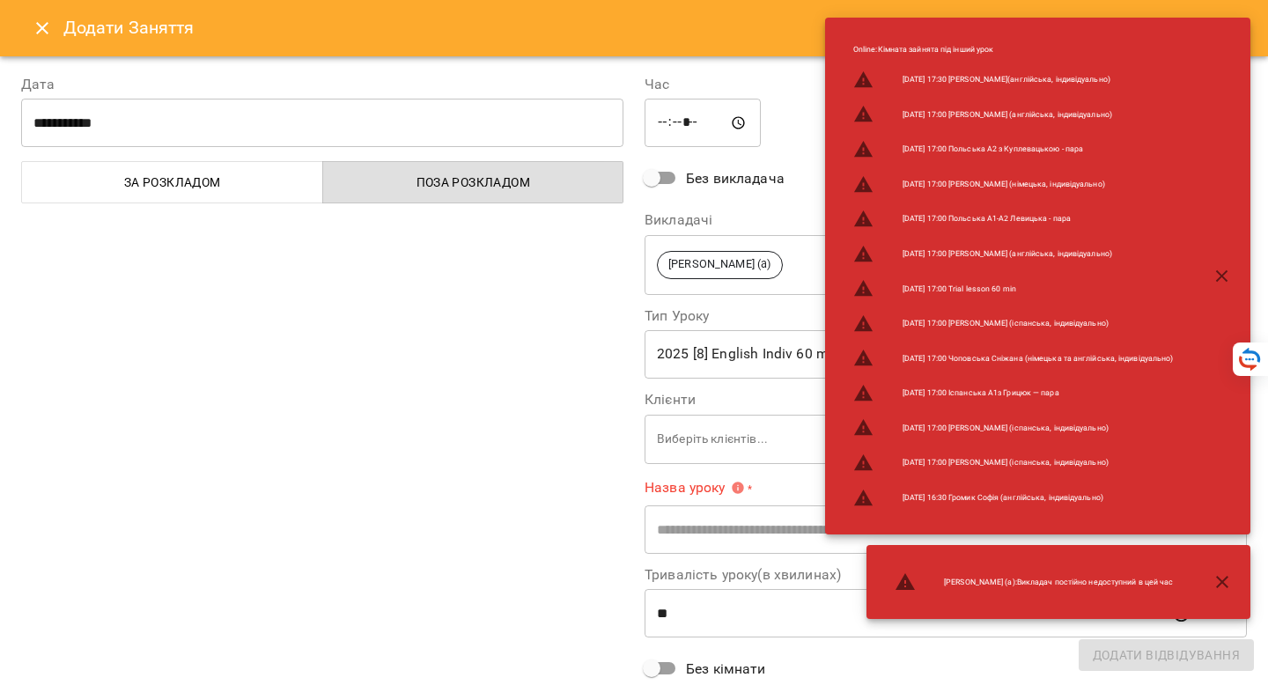 This screenshot has height=685, width=1268. What do you see at coordinates (655, 27) in the screenshot?
I see `h6: Додати Заняття` at bounding box center [655, 27].